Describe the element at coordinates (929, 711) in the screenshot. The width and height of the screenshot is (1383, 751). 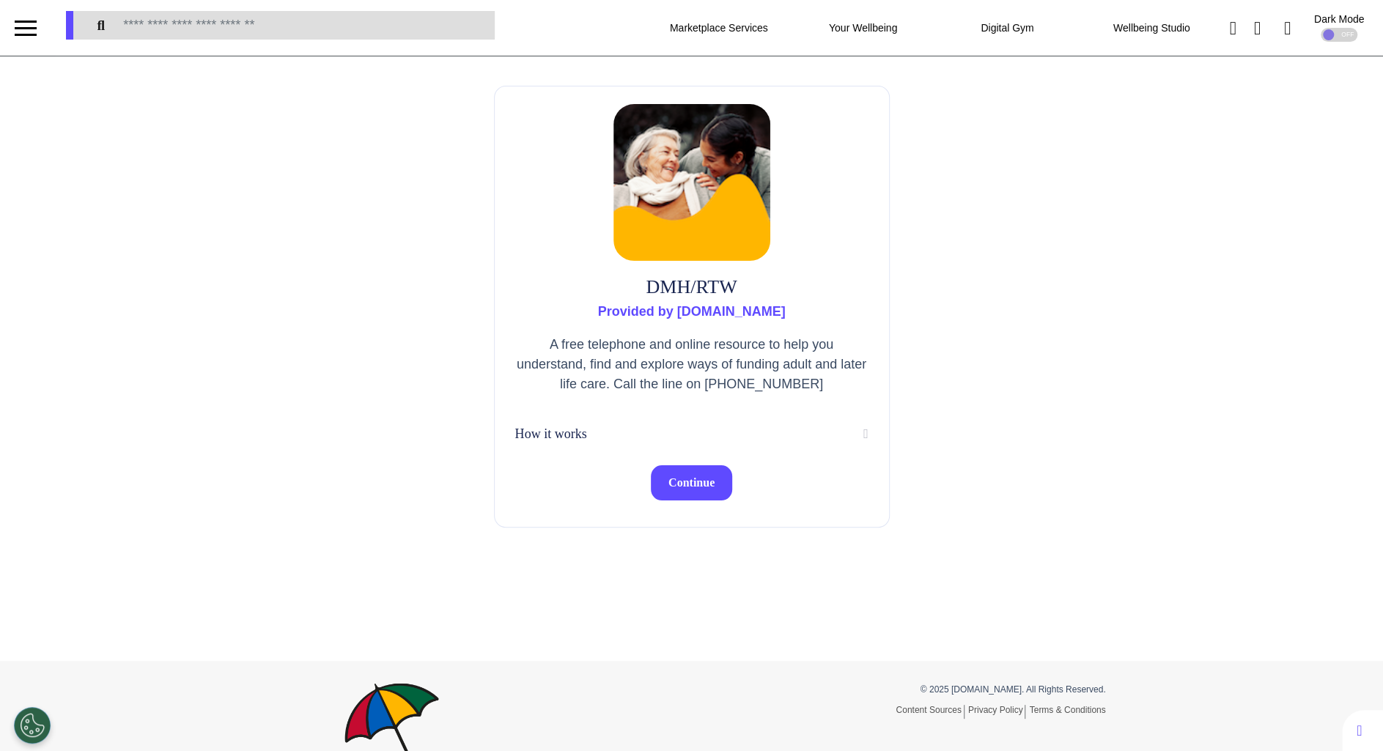
I see `a: Content Sources` at that location.